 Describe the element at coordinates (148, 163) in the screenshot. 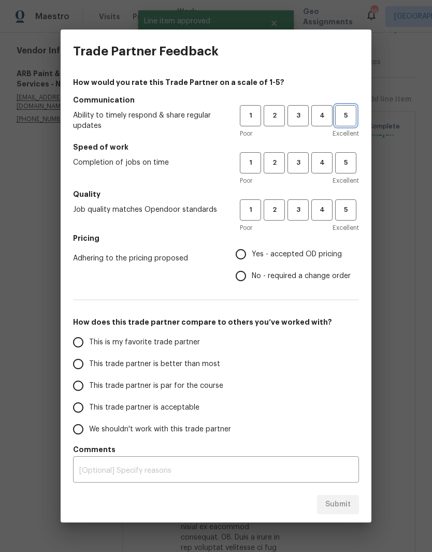

I see `span: Completion of jobs on time` at that location.